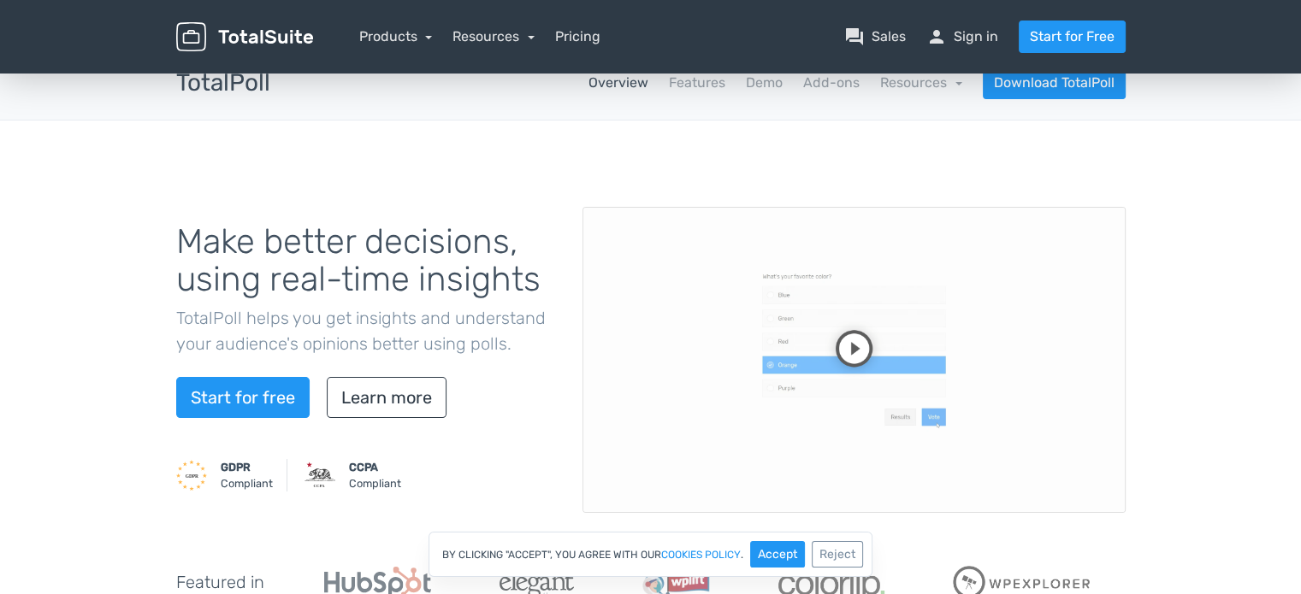 The image size is (1301, 594). I want to click on span: person, so click(937, 37).